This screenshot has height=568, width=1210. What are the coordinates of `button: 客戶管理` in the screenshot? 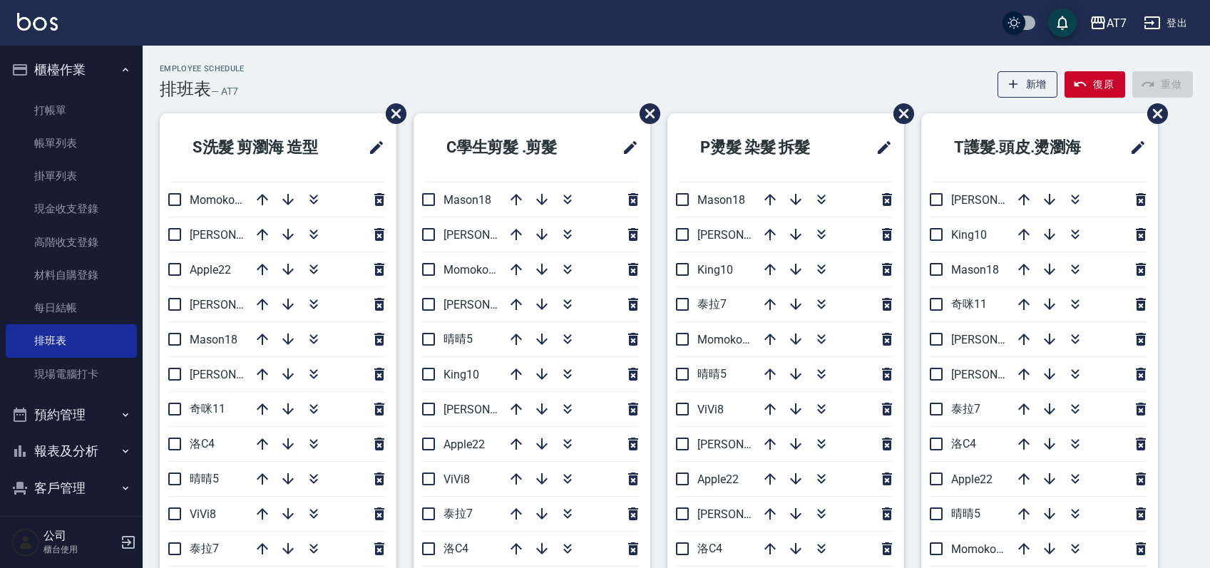 It's located at (71, 488).